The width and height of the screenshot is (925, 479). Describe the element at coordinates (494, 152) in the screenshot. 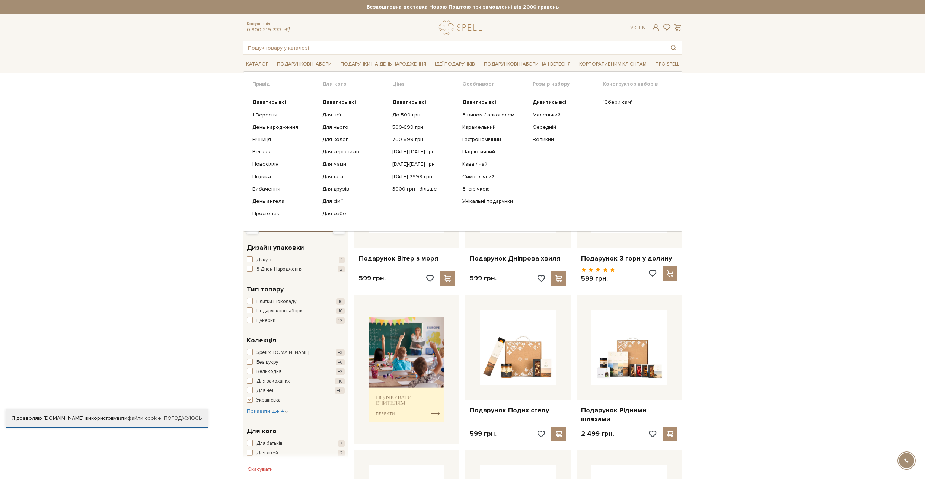

I see `a: Патріотичний` at that location.